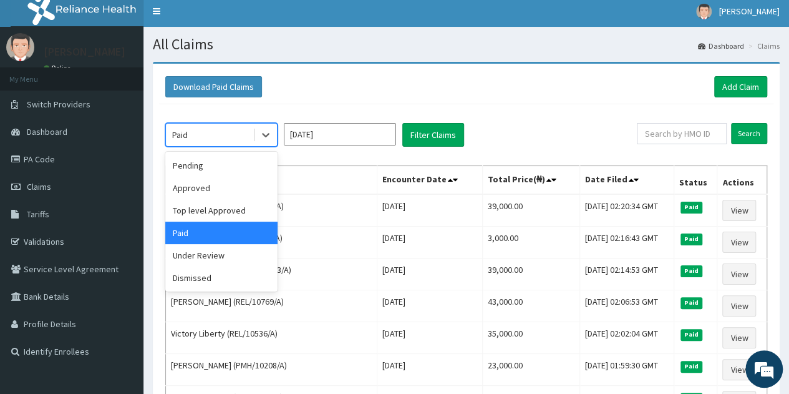  What do you see at coordinates (749, 133) in the screenshot?
I see `input: Search` at bounding box center [749, 133].